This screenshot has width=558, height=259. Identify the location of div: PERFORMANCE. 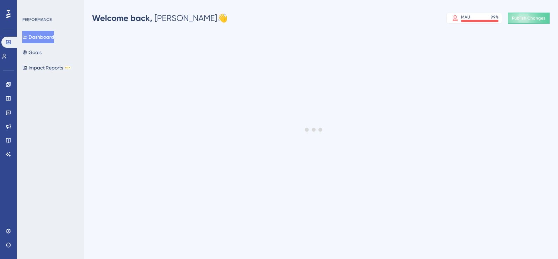
(37, 20).